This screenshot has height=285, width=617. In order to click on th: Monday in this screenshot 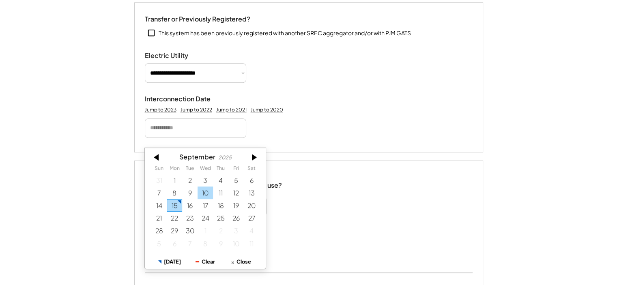, I will do `click(175, 170)`.